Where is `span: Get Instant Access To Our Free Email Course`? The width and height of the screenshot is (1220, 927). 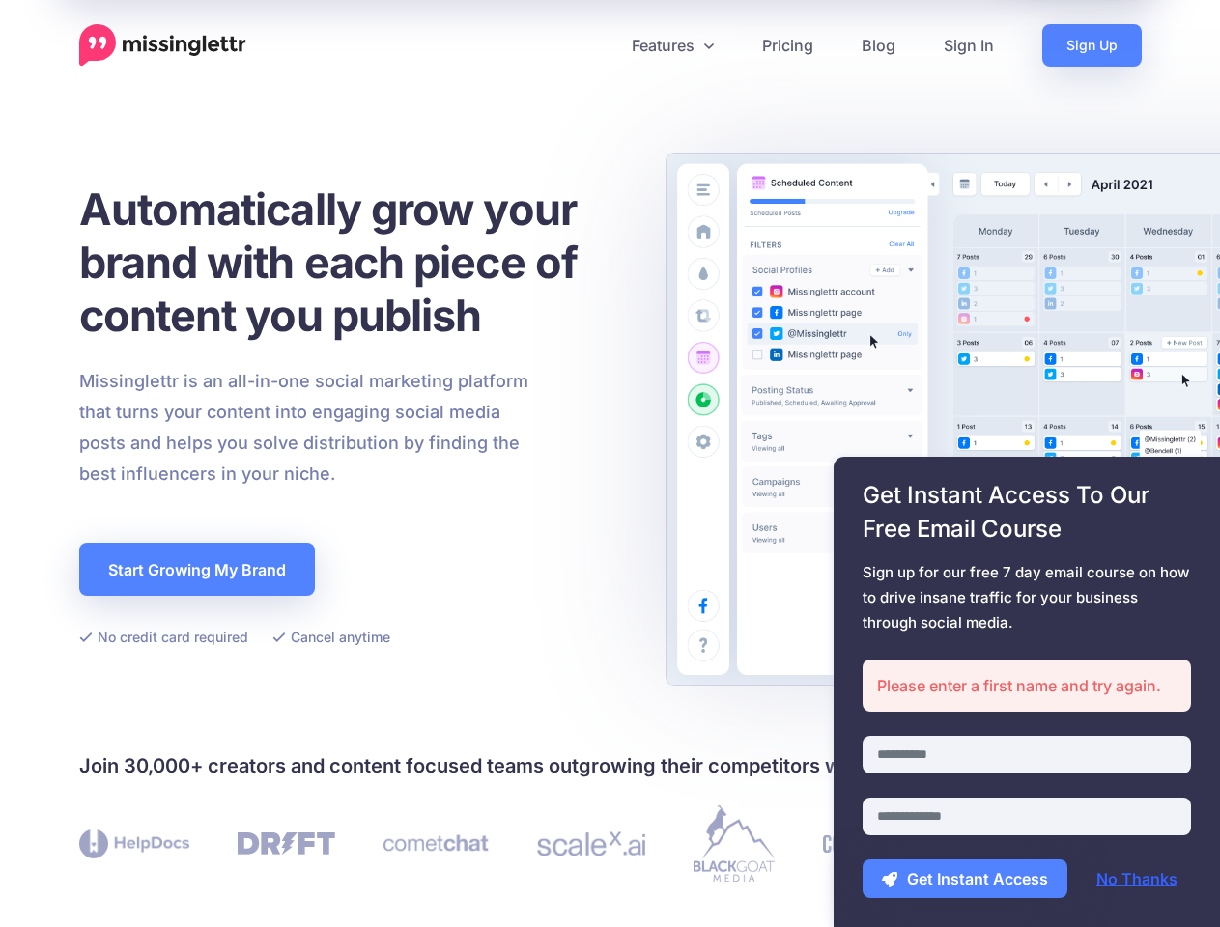 span: Get Instant Access To Our Free Email Course is located at coordinates (1027, 512).